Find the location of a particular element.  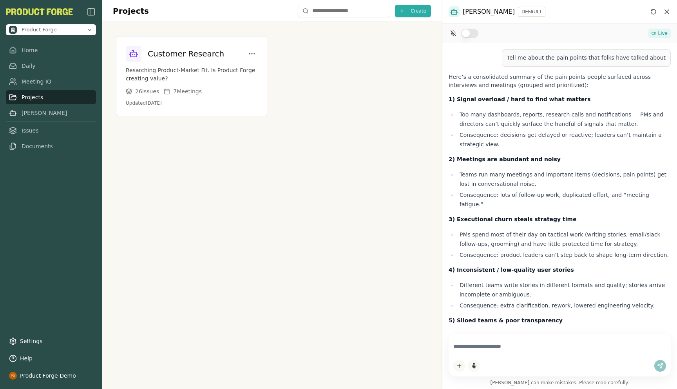

button: Send message is located at coordinates (660, 366).